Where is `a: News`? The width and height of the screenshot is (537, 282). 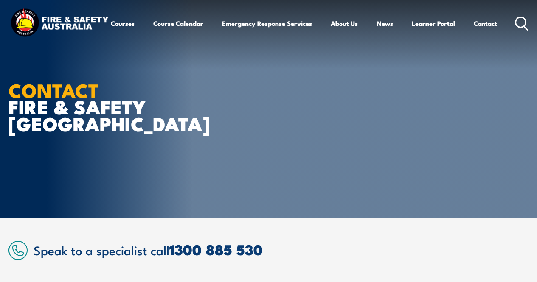 a: News is located at coordinates (385, 23).